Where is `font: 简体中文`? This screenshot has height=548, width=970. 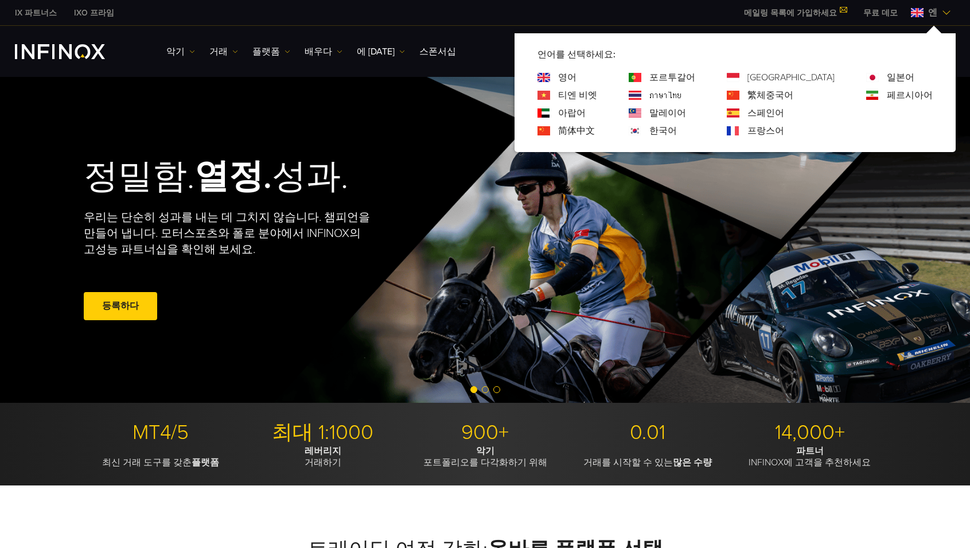
font: 简体中文 is located at coordinates (576, 131).